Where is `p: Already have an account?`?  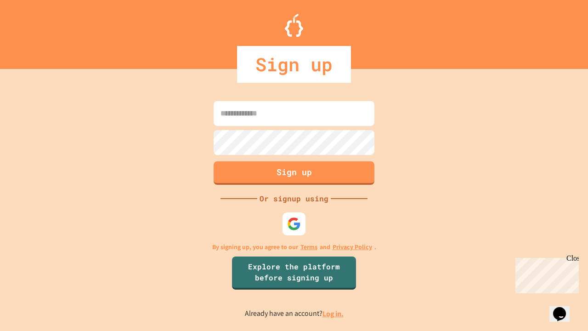
p: Already have an account? is located at coordinates (294, 313).